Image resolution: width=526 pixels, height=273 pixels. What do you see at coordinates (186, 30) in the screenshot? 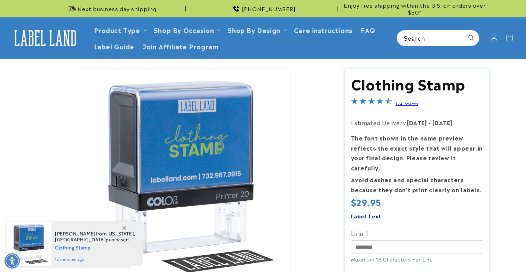
I see `summary: Shop By Occasion` at bounding box center [186, 30].